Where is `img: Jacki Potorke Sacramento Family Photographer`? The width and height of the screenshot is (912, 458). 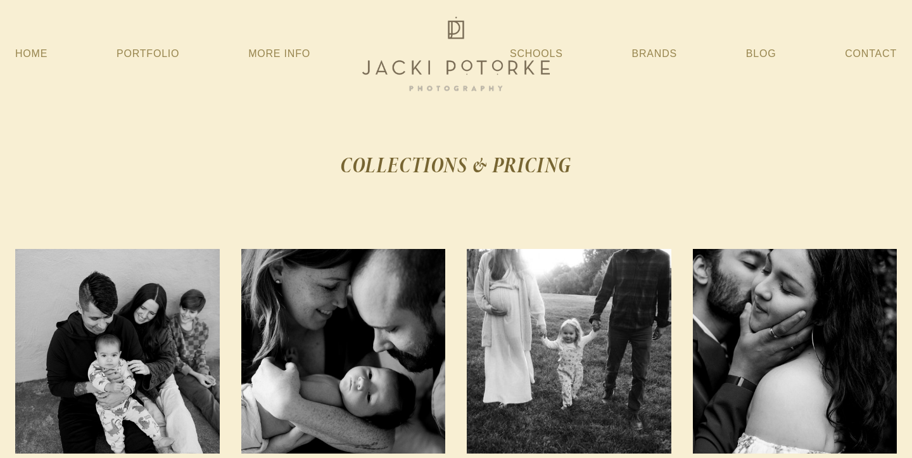 img: Jacki Potorke Sacramento Family Photographer is located at coordinates (456, 54).